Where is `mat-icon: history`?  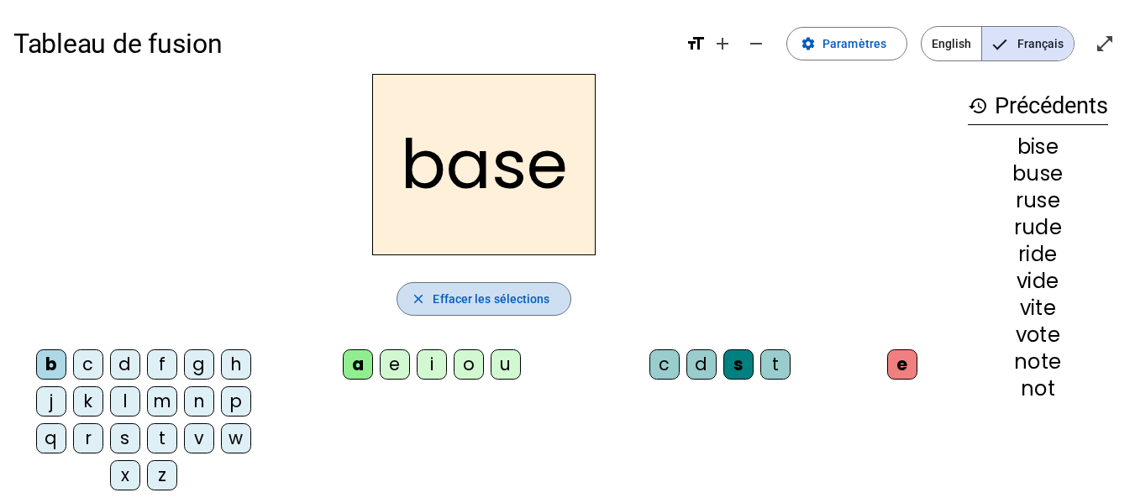 mat-icon: history is located at coordinates (978, 106).